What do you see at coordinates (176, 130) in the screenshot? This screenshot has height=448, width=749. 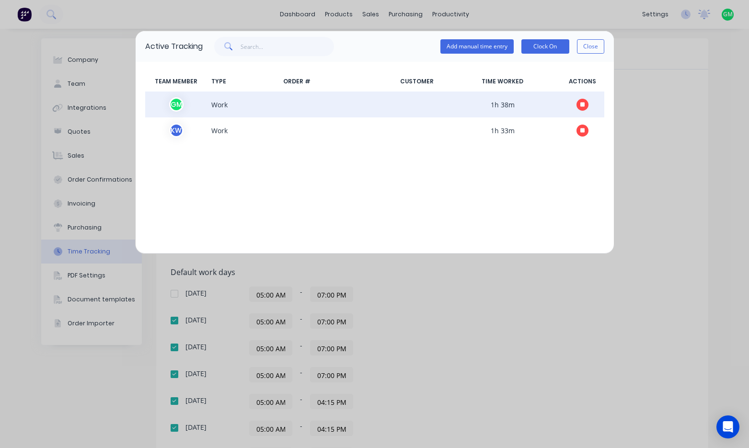 I see `div: K W` at bounding box center [176, 130].